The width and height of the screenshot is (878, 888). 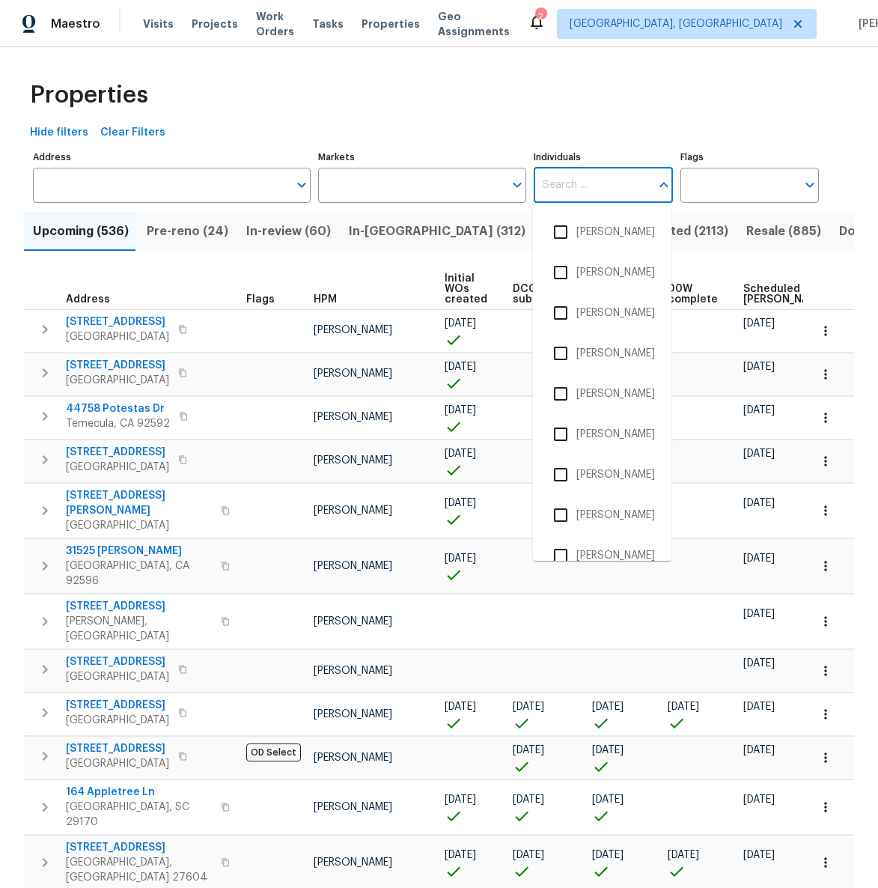 What do you see at coordinates (664, 185) in the screenshot?
I see `button: Close` at bounding box center [664, 185].